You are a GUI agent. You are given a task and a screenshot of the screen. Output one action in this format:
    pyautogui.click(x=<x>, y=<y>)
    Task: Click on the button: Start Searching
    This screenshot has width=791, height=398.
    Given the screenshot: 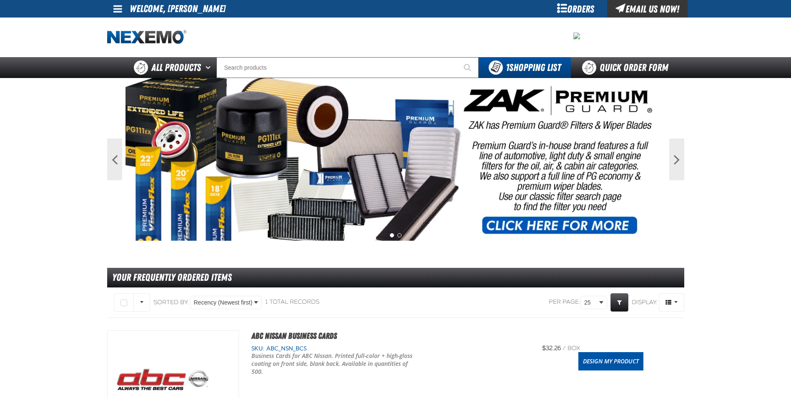 What is the action you would take?
    pyautogui.click(x=468, y=68)
    